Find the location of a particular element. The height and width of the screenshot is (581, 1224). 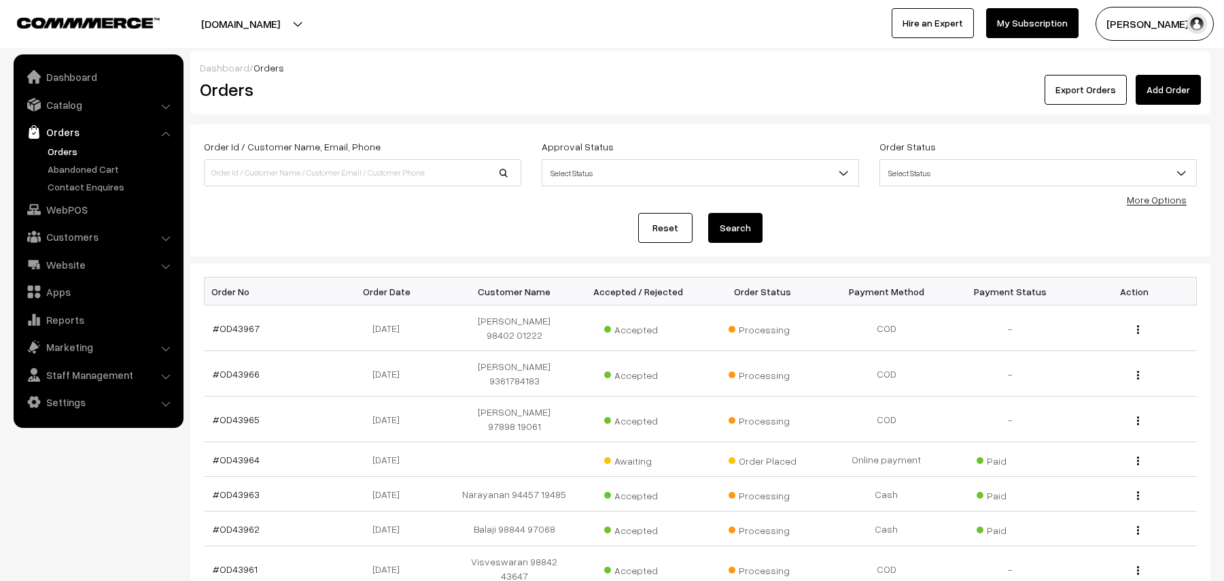

button: Export Orders is located at coordinates (1086, 90).